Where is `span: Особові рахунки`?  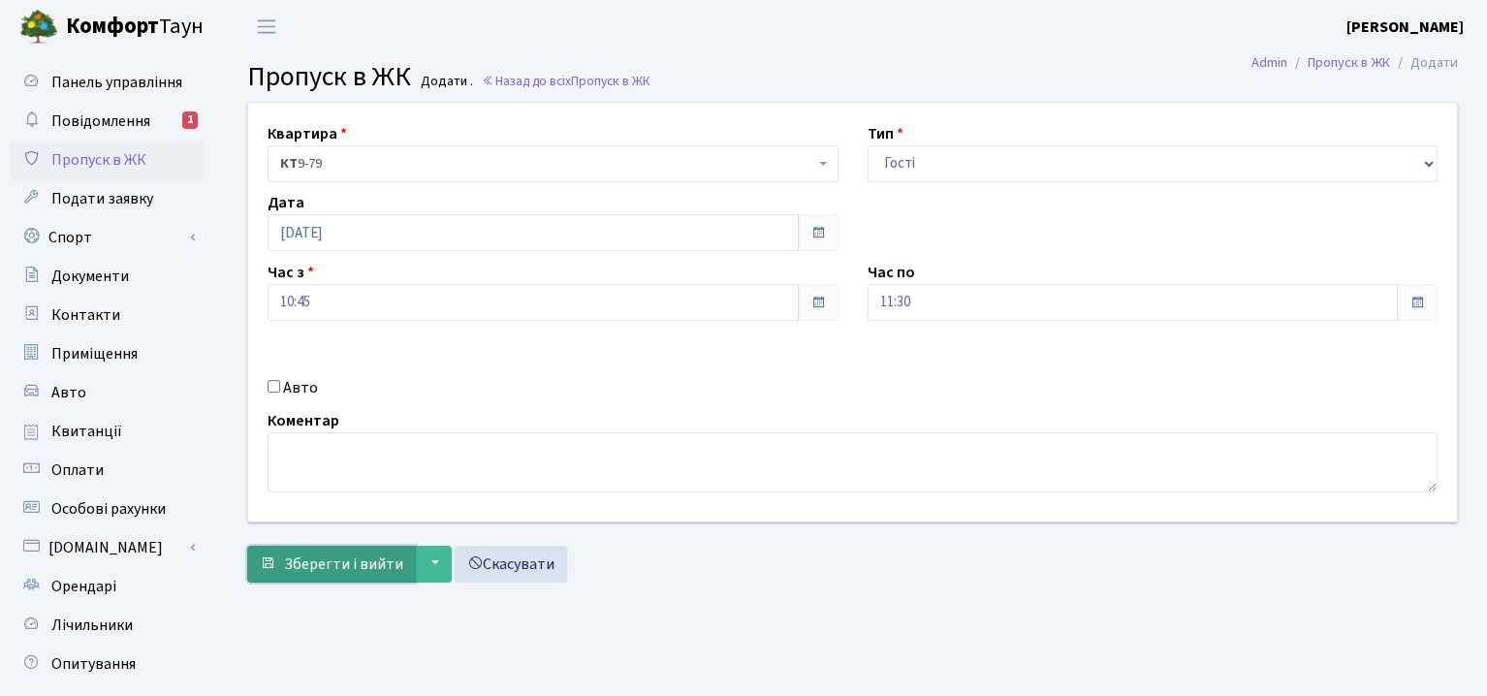 span: Особові рахунки is located at coordinates (109, 509).